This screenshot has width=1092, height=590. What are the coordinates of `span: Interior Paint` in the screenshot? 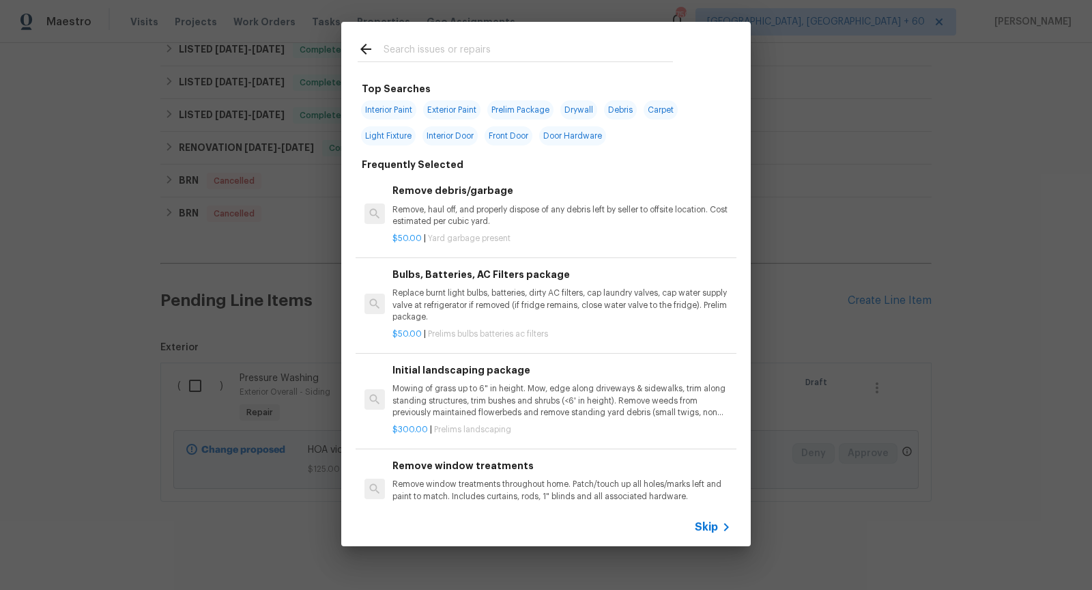 It's located at (388, 110).